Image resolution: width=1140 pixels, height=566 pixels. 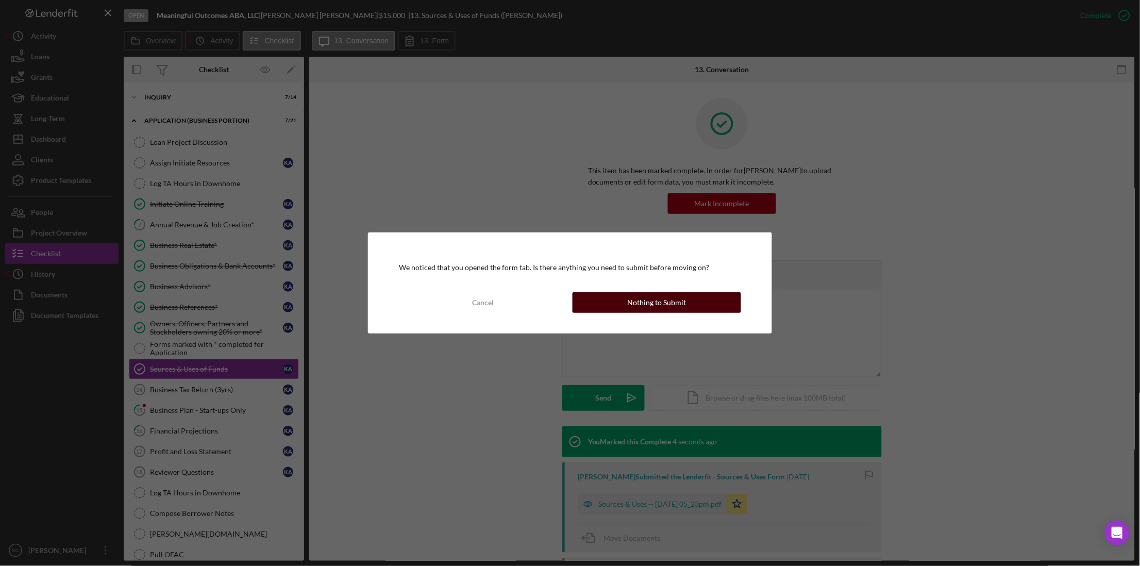 I want to click on div: Open Intercom Messenger, so click(x=1118, y=533).